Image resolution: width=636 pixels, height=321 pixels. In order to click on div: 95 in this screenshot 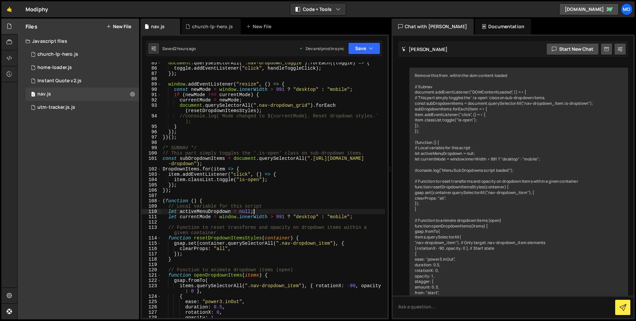, I will do `click(151, 127)`.